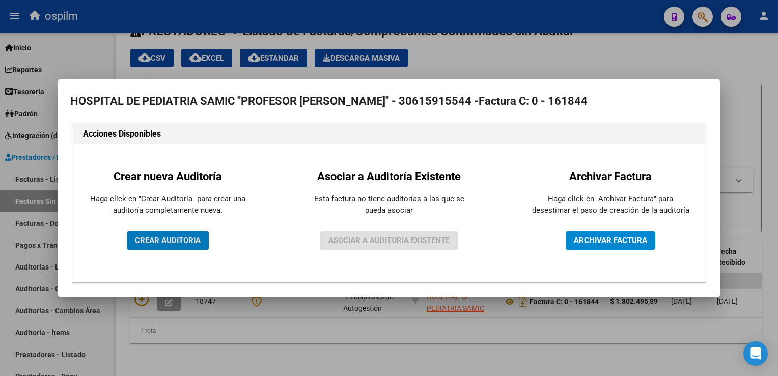 The image size is (778, 376). I want to click on h2: Crear nueva Auditoría, so click(168, 176).